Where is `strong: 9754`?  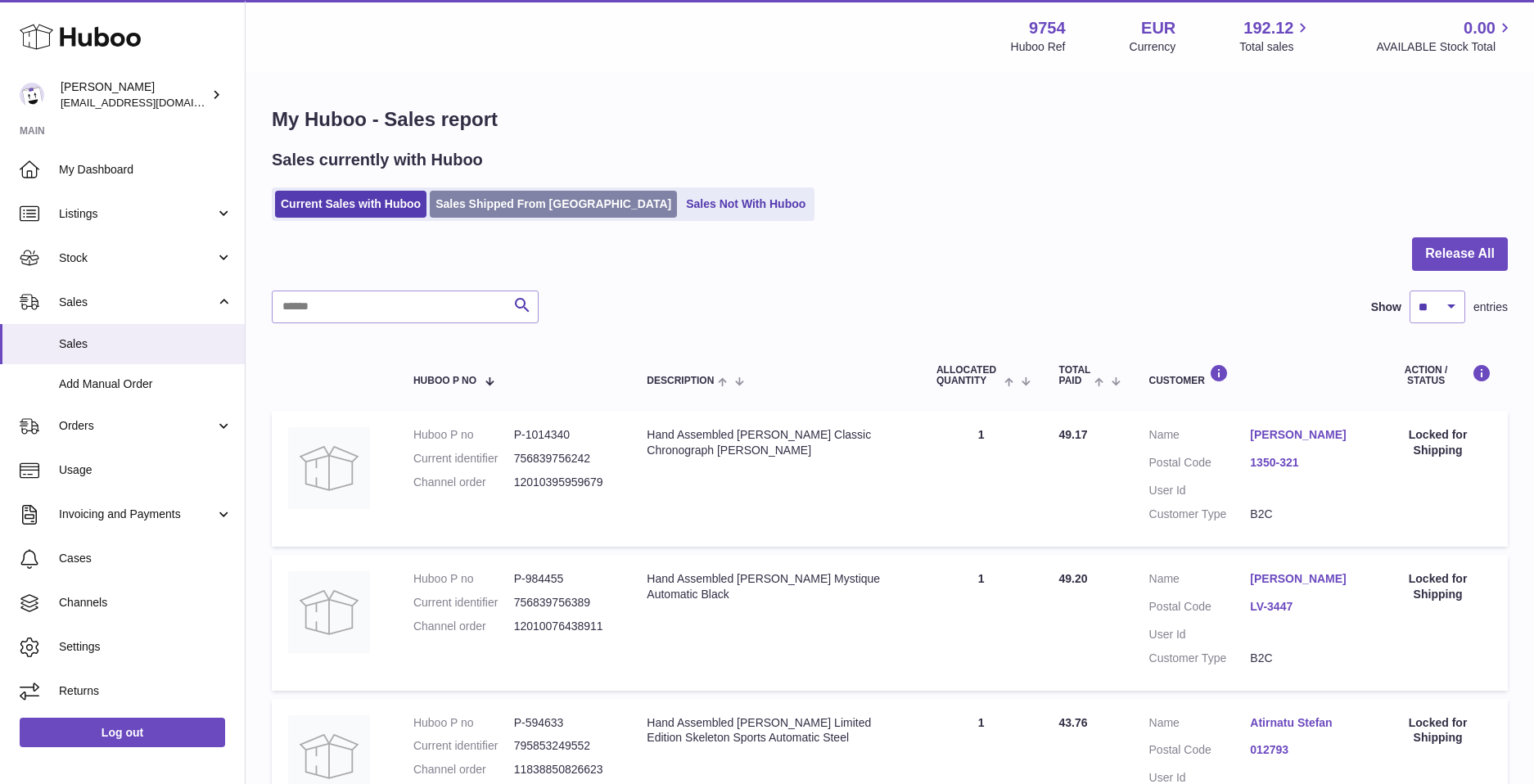 strong: 9754 is located at coordinates (1047, 28).